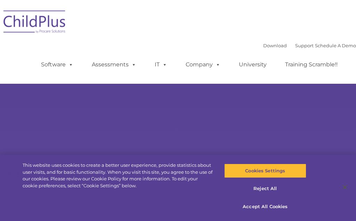 This screenshot has width=356, height=221. What do you see at coordinates (335, 46) in the screenshot?
I see `a: Schedule A Demo` at bounding box center [335, 46].